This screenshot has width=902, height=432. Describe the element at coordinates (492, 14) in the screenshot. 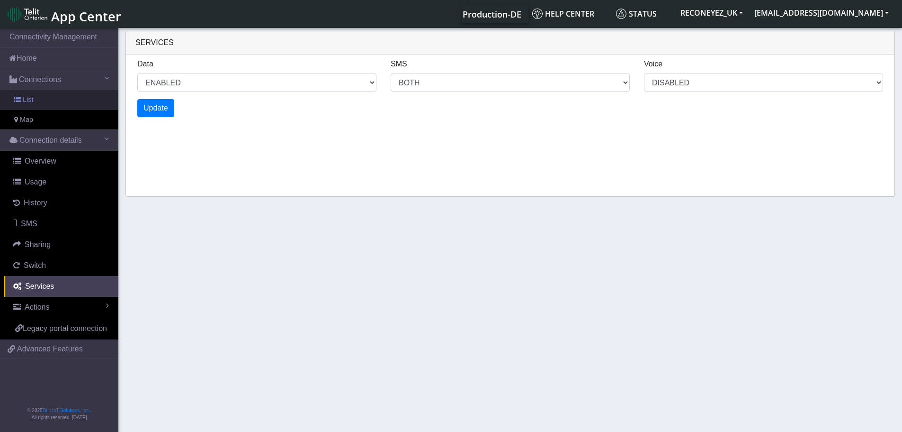

I see `span: Production-DE` at that location.